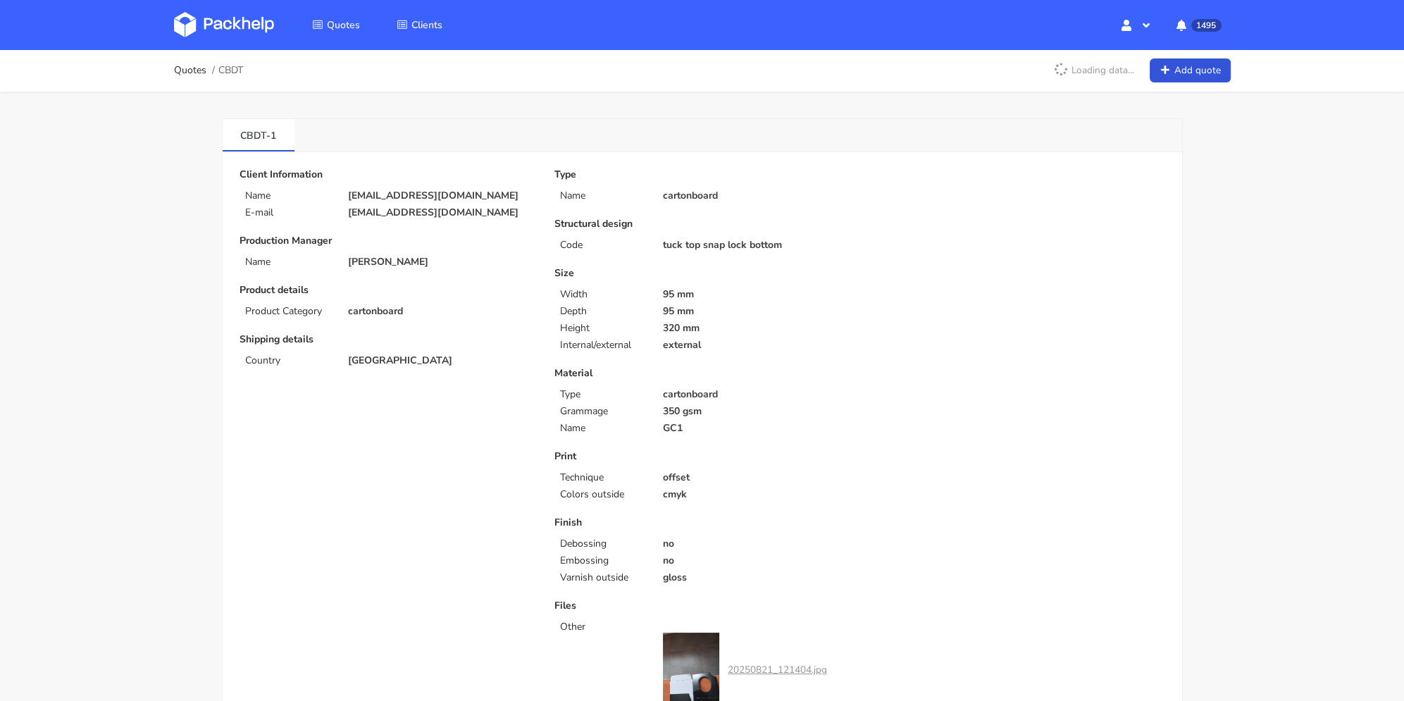  I want to click on p: Height, so click(603, 328).